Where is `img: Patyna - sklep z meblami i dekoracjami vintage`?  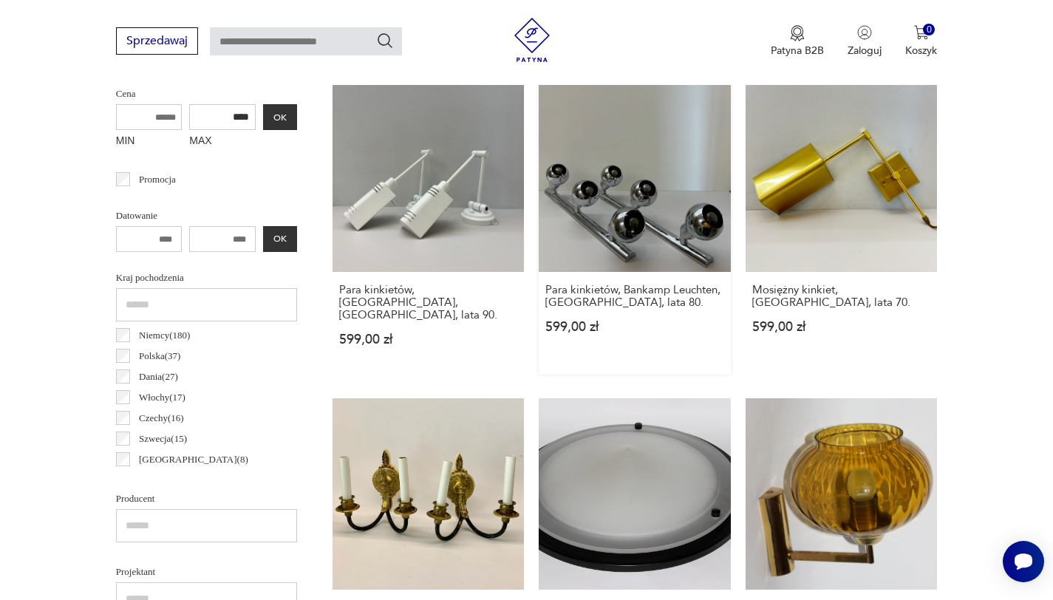
img: Patyna - sklep z meblami i dekoracjami vintage is located at coordinates (532, 40).